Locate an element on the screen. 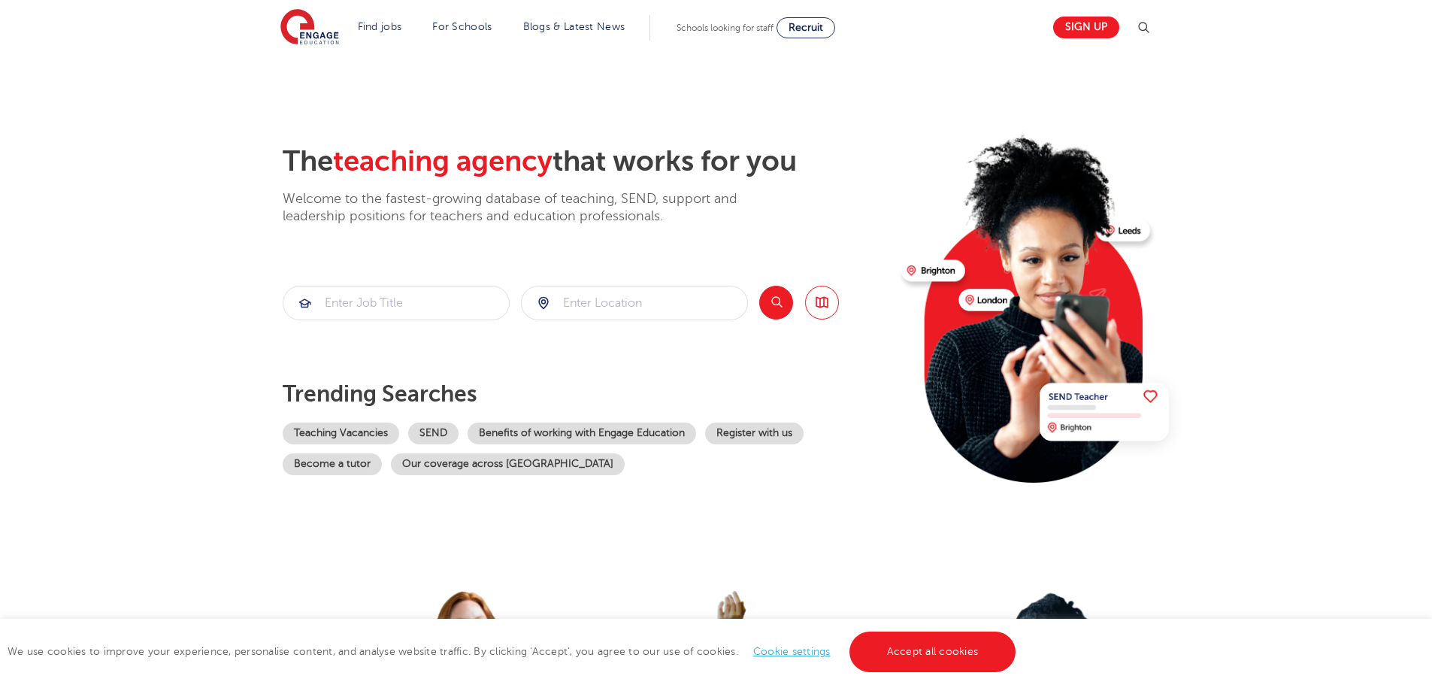 The height and width of the screenshot is (685, 1432). span: teaching agency is located at coordinates (443, 161).